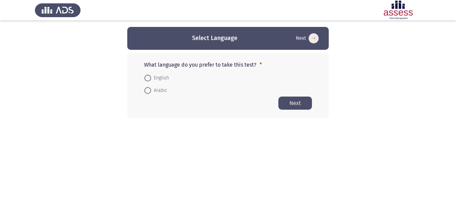 The image size is (456, 216). Describe the element at coordinates (58, 10) in the screenshot. I see `img: Assess Talent Management logo` at that location.